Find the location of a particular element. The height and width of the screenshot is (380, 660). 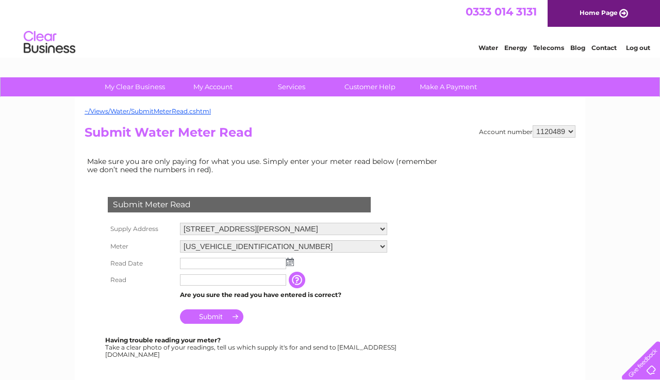

a: My Clear Business is located at coordinates (135, 87).